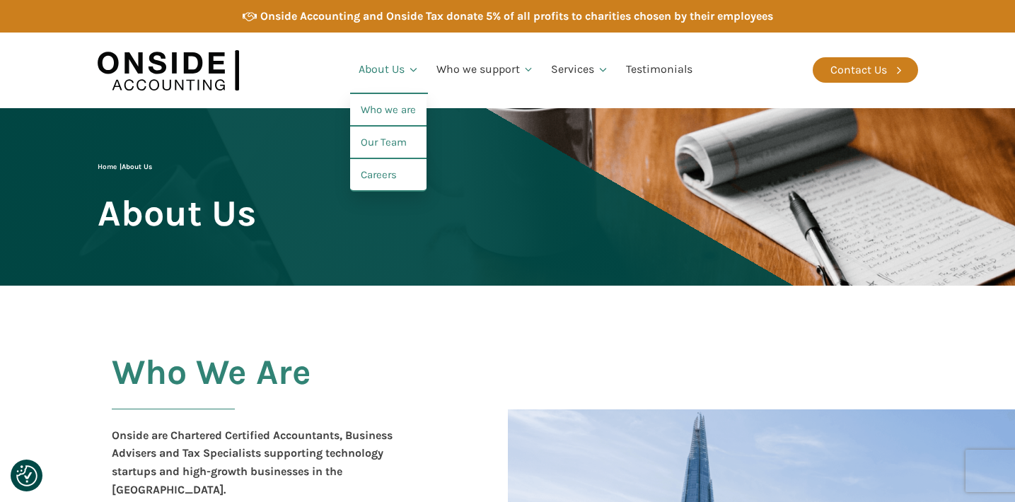 This screenshot has height=502, width=1015. I want to click on a: About Us, so click(389, 70).